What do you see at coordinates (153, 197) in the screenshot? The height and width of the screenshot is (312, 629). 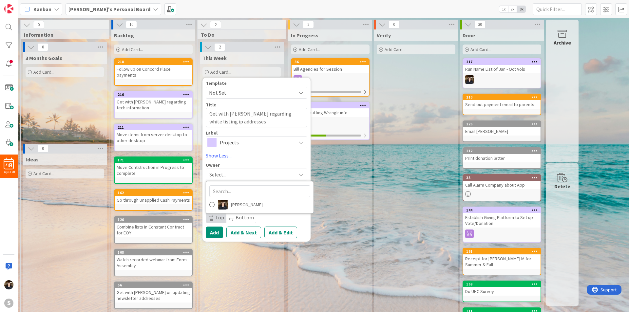 I see `div: 162Go through Unapplied Cash Payments` at bounding box center [153, 197].